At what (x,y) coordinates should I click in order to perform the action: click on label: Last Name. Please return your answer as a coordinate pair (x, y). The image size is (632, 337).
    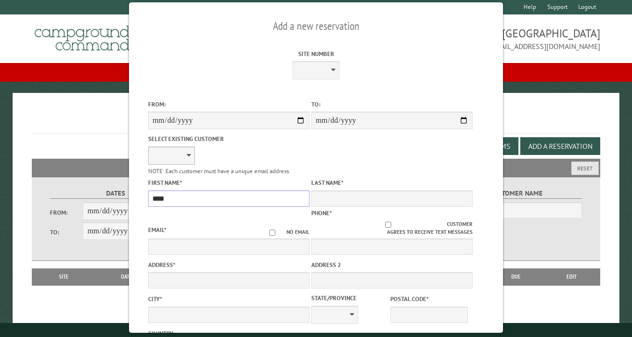
    Looking at the image, I should click on (392, 183).